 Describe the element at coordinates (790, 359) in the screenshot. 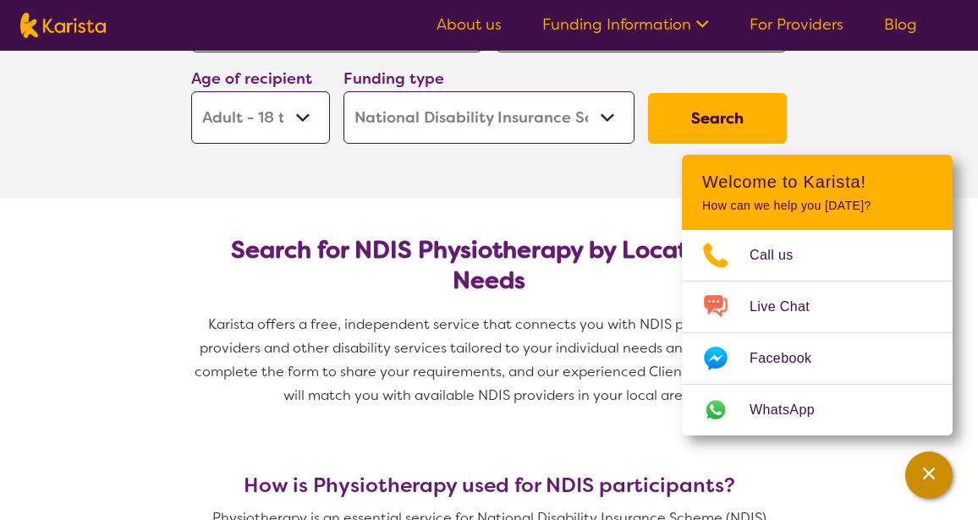

I see `span: Facebook` at that location.